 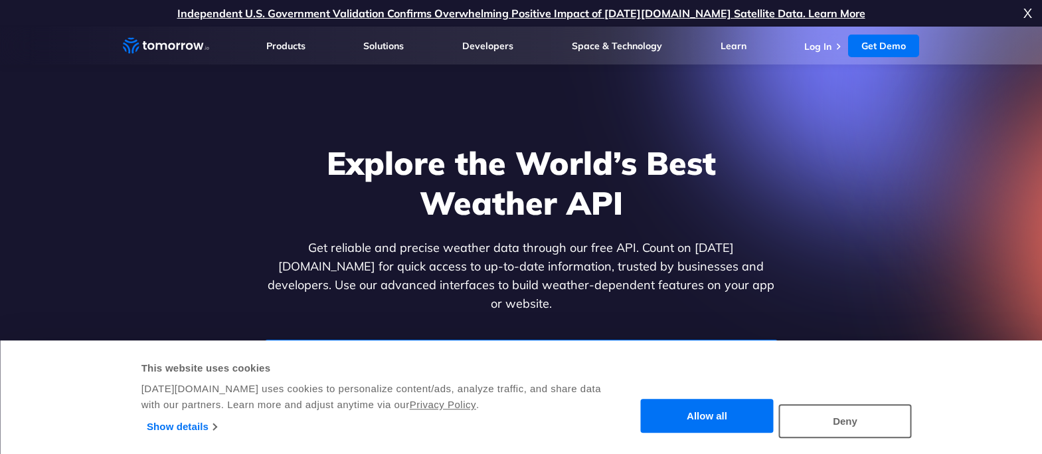 What do you see at coordinates (372, 368) in the screenshot?
I see `div: This website uses cookies` at bounding box center [372, 368].